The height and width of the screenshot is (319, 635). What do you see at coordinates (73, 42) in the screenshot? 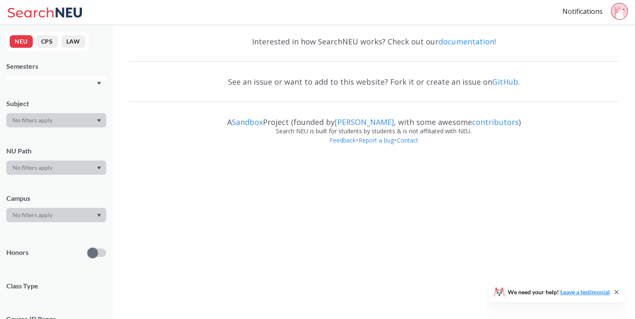
I see `button: LAW` at bounding box center [73, 42].